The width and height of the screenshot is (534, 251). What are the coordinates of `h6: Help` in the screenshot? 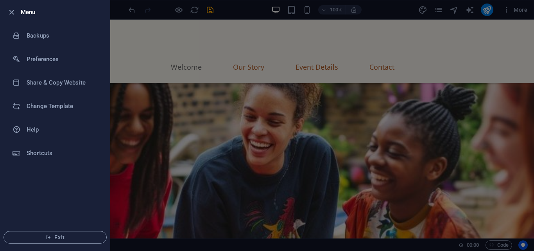 It's located at (63, 129).